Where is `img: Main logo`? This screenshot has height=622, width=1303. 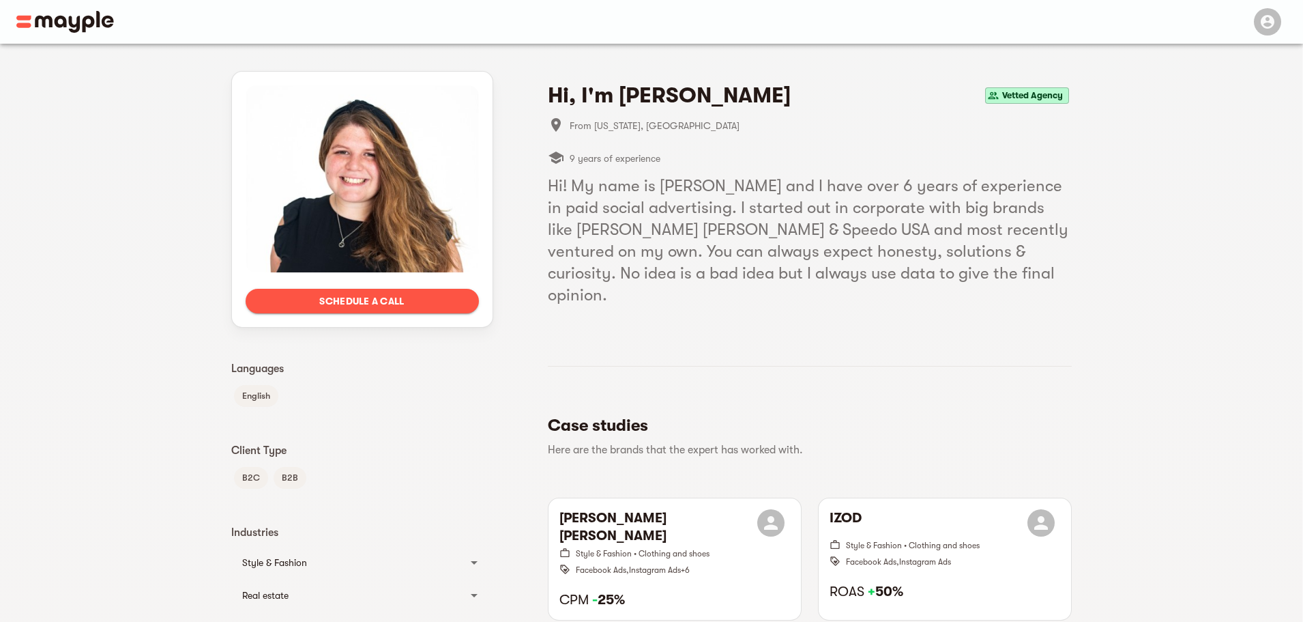
img: Main logo is located at coordinates (65, 22).